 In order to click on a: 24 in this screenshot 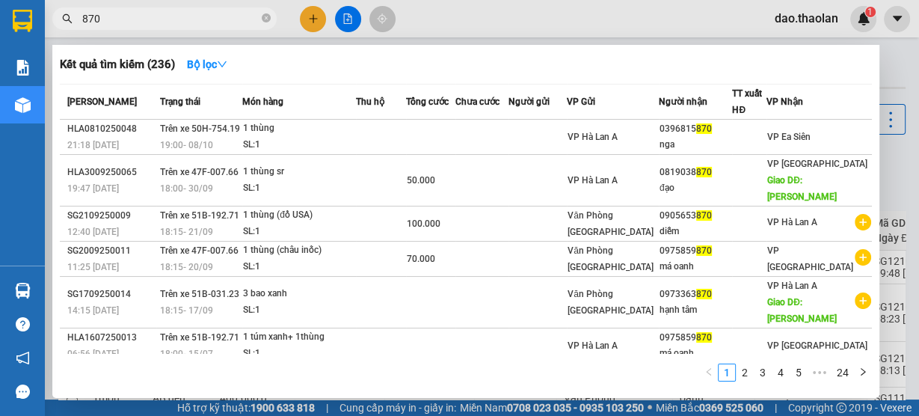, I will do `click(842, 372)`.